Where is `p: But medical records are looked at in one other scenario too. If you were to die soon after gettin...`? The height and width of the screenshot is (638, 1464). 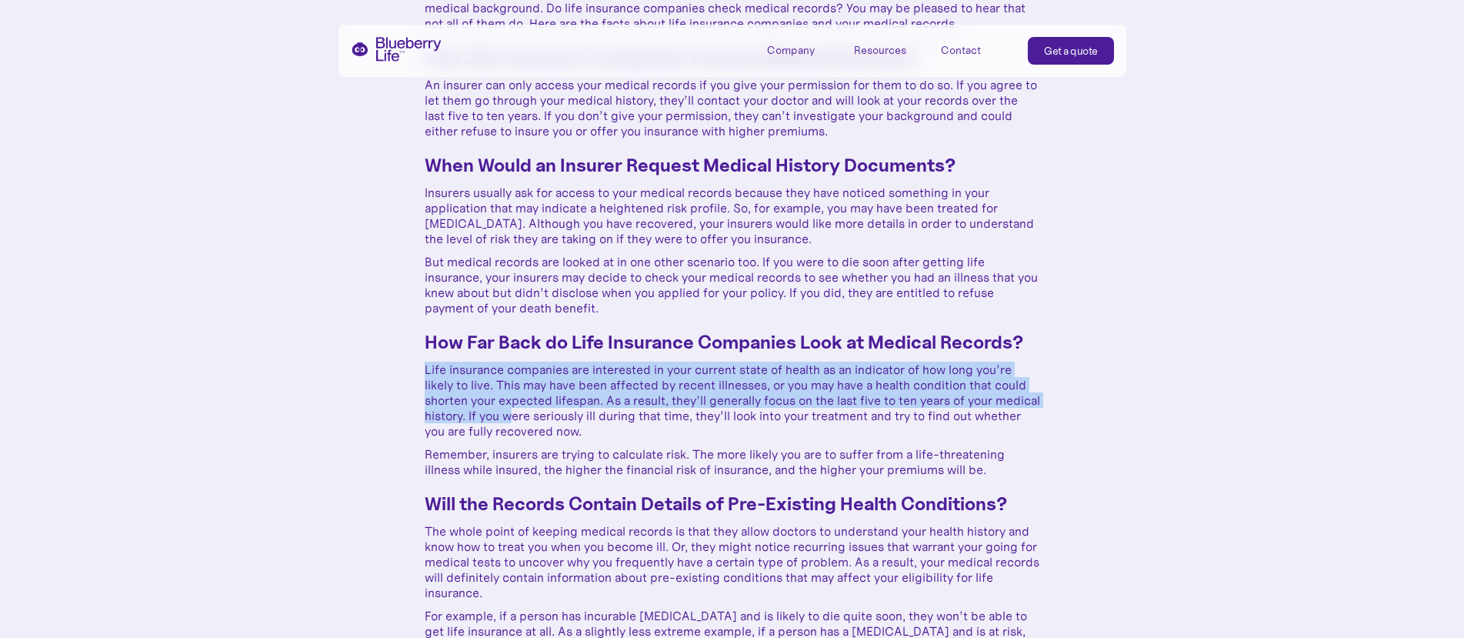
p: But medical records are looked at in one other scenario too. If you were to die soon after gettin... is located at coordinates (732, 285).